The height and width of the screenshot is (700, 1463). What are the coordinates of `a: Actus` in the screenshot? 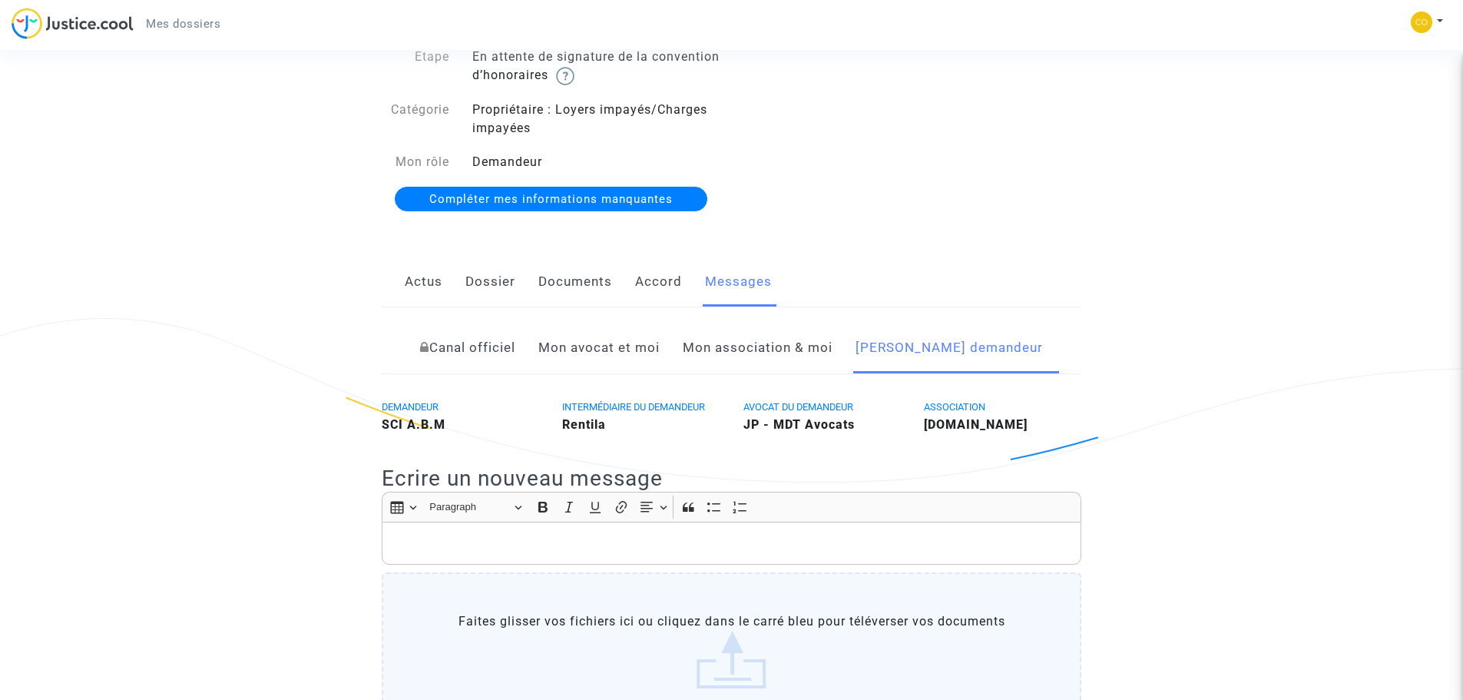 It's located at (423, 282).